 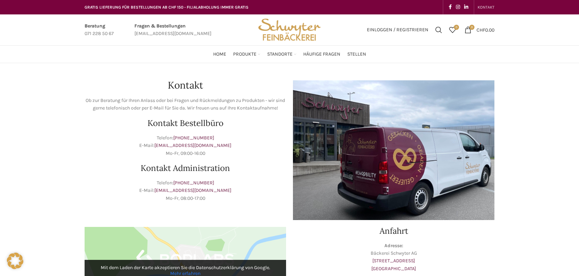 I want to click on strong: Adresse:, so click(x=393, y=246).